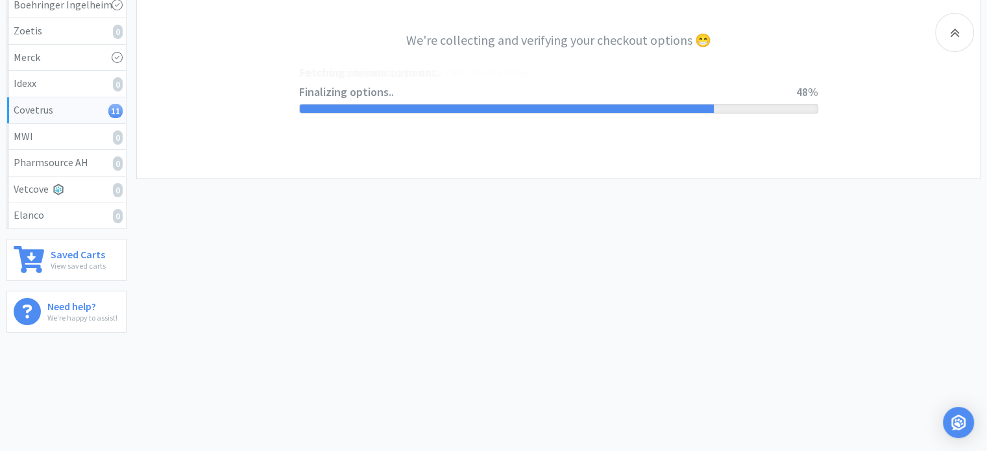 The width and height of the screenshot is (987, 451). I want to click on i: 11, so click(116, 111).